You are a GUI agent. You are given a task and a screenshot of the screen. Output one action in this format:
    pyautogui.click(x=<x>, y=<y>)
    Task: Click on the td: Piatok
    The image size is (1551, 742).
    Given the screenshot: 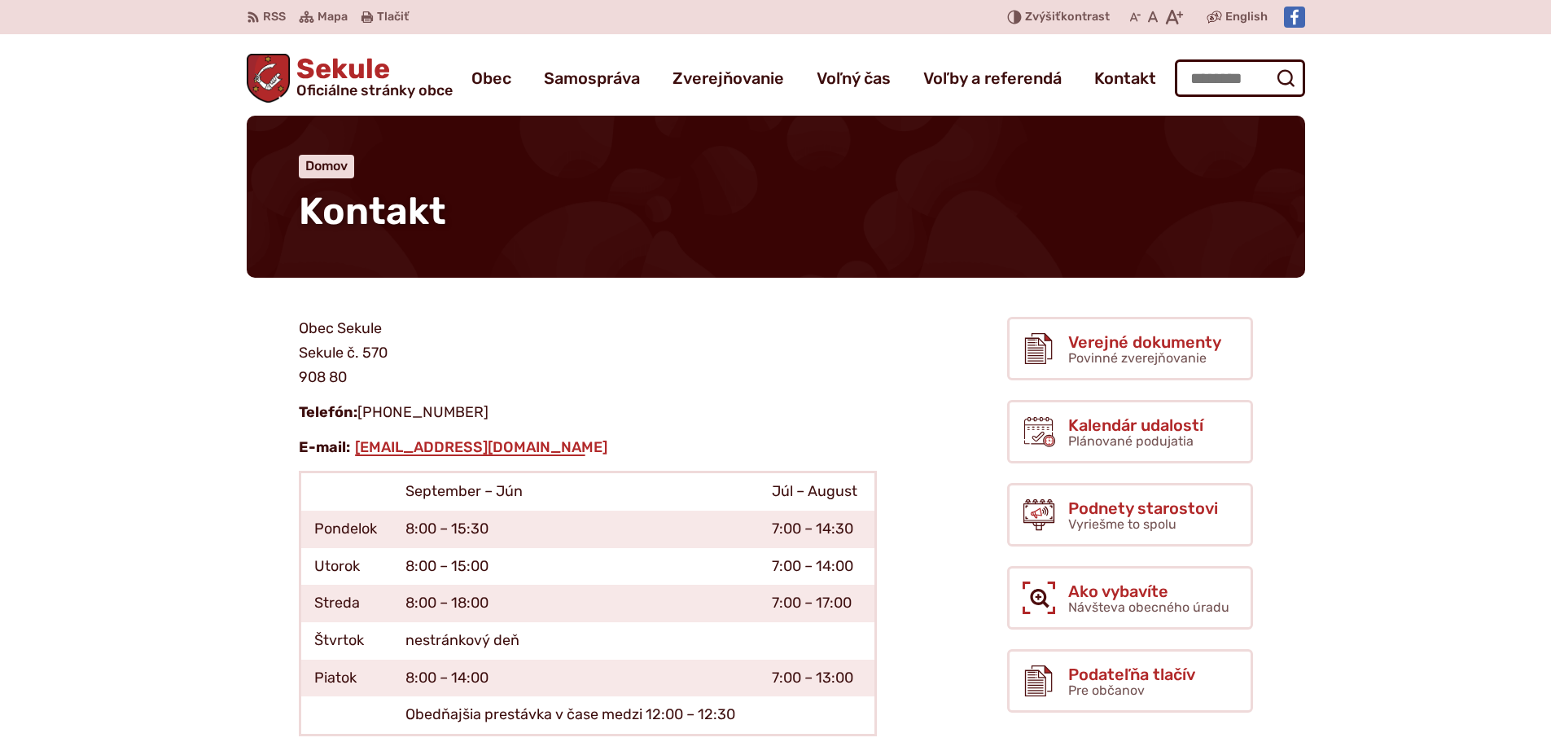 What is the action you would take?
    pyautogui.click(x=346, y=678)
    